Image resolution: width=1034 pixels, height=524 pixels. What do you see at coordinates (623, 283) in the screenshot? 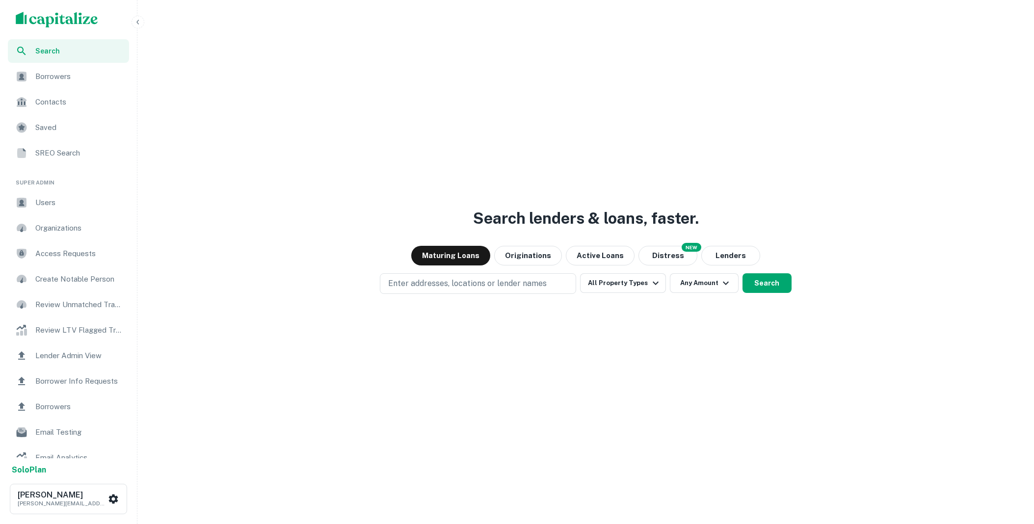
I see `button: All Property Types` at bounding box center [623, 283].